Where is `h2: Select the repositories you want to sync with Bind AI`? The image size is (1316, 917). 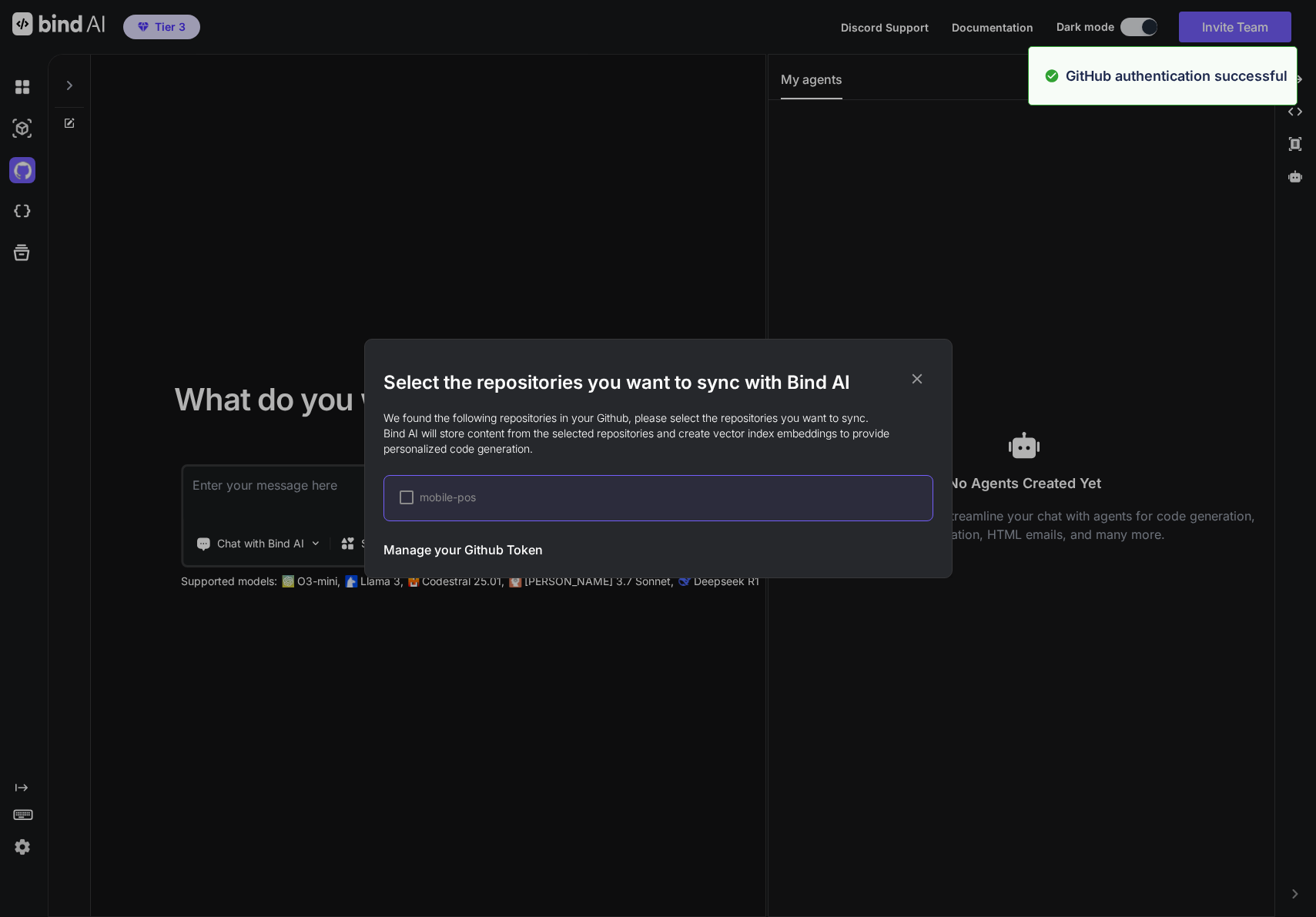 h2: Select the repositories you want to sync with Bind AI is located at coordinates (658, 383).